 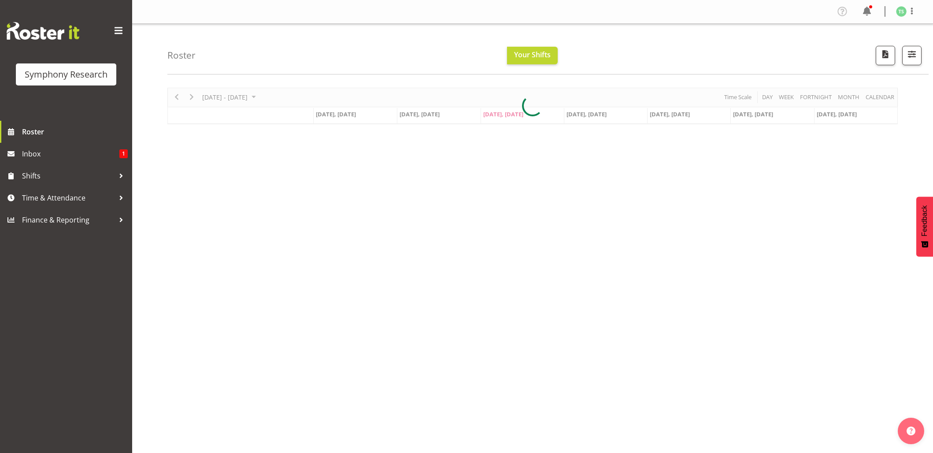 I want to click on span: Your Shifts, so click(x=532, y=55).